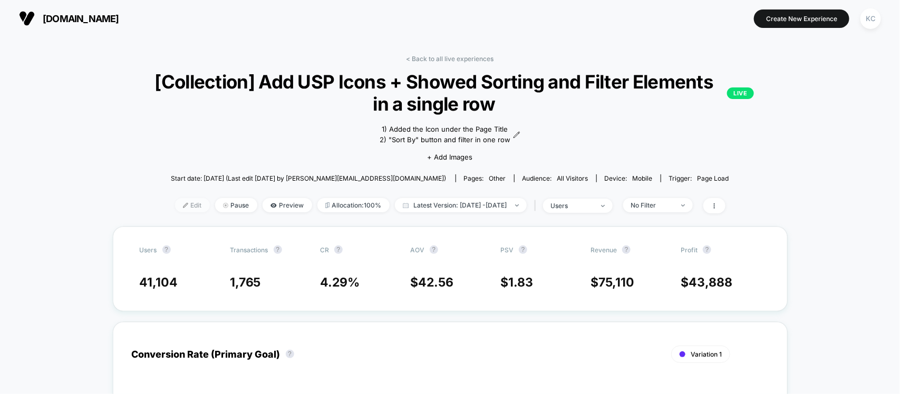  Describe the element at coordinates (406, 206) in the screenshot. I see `img: calendar` at that location.